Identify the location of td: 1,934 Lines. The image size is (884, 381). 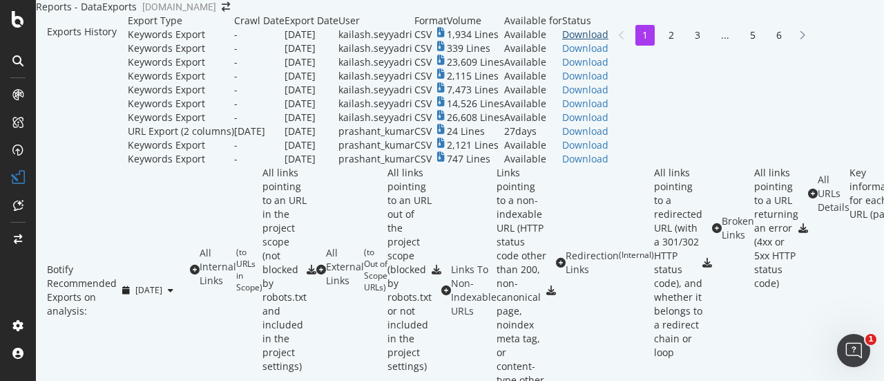
(475, 35).